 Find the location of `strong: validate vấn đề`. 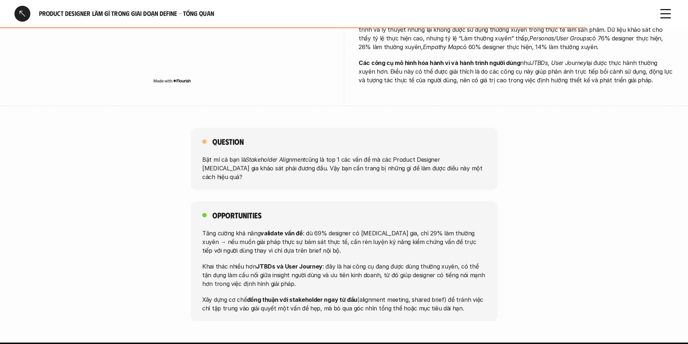

strong: validate vấn đề is located at coordinates (282, 233).